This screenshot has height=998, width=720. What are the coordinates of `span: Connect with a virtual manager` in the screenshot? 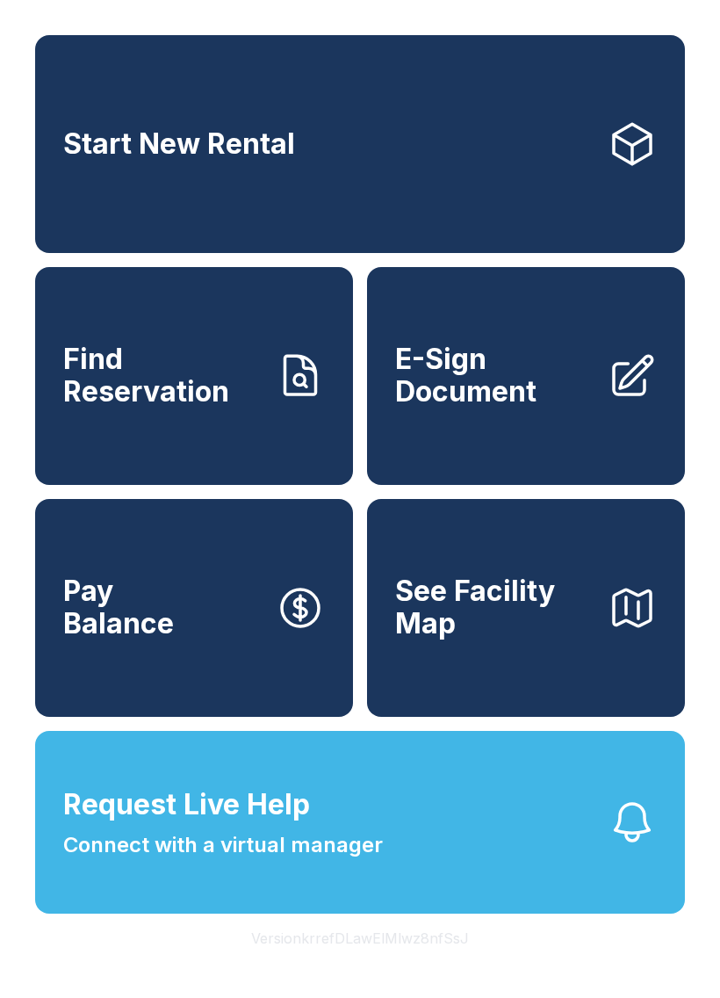 It's located at (223, 845).